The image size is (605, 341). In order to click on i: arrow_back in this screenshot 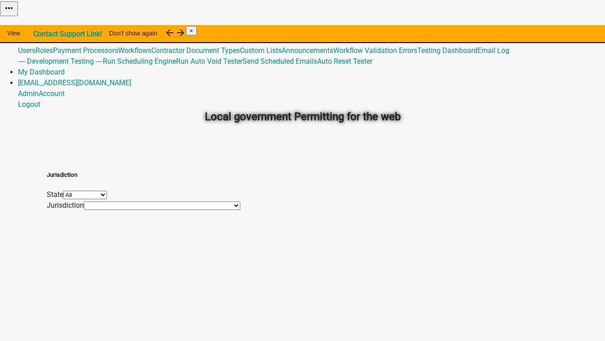, I will do `click(170, 33)`.